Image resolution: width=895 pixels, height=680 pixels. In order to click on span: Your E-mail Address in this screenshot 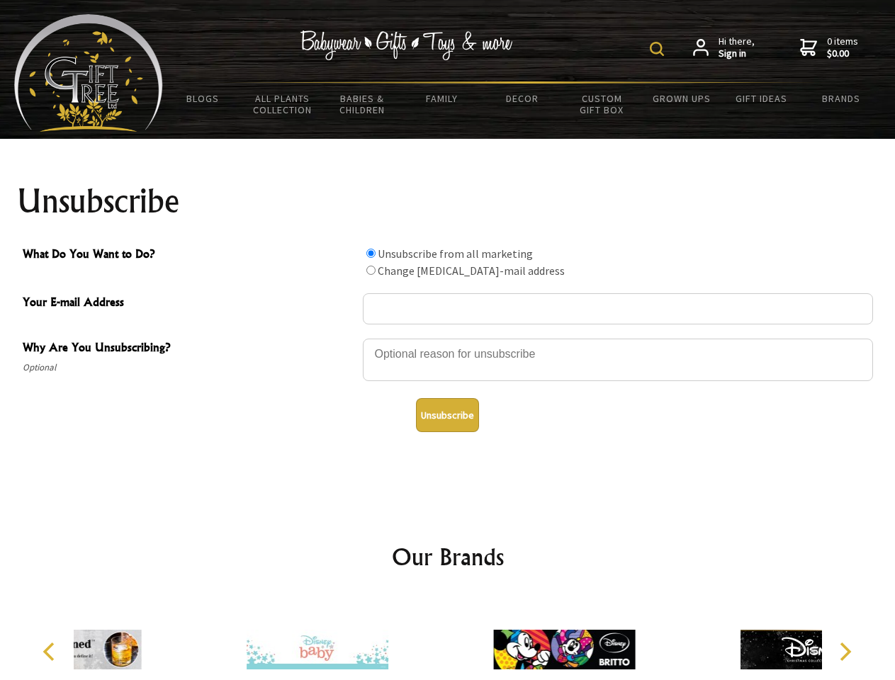, I will do `click(189, 303)`.